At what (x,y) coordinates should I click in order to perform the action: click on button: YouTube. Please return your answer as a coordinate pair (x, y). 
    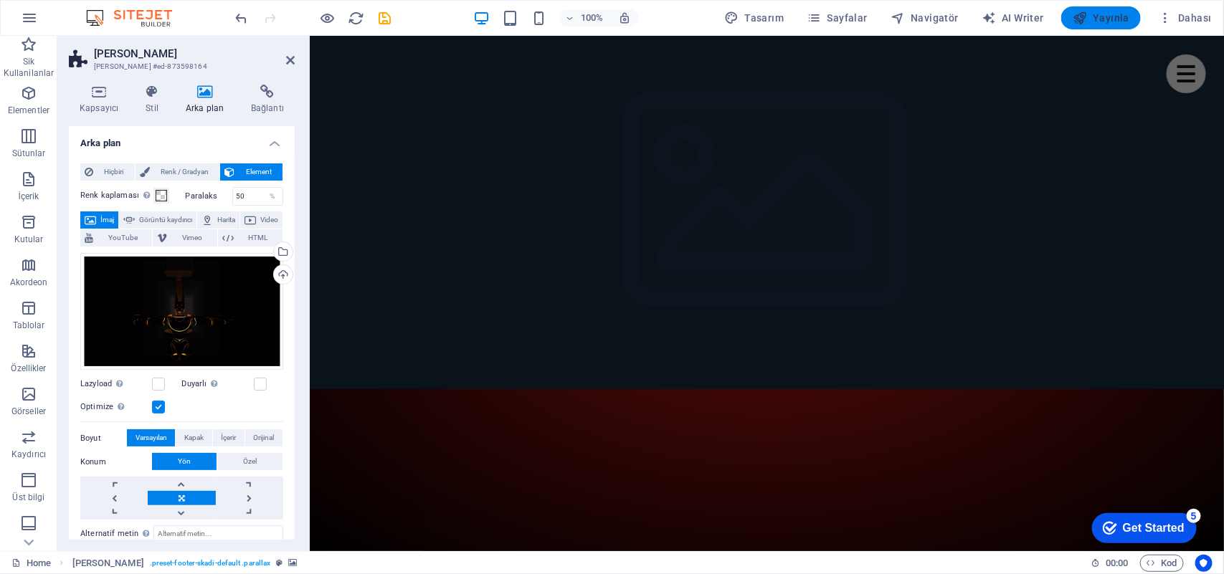
    Looking at the image, I should click on (116, 238).